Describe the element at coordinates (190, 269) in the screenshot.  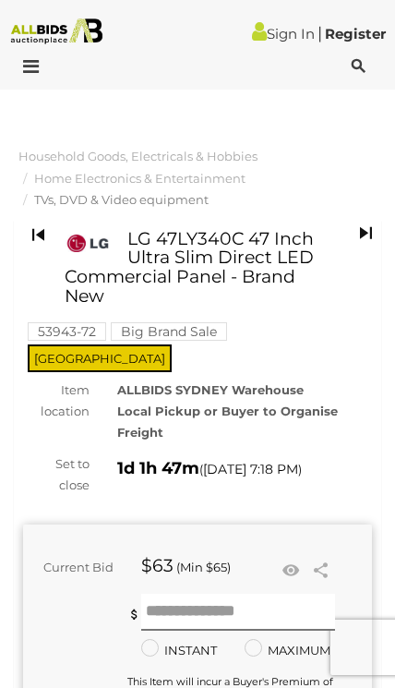
I see `h1: LG 47LY340C 47 Inch Ultra Slim Direct LED Commercial Panel - Brand New` at that location.